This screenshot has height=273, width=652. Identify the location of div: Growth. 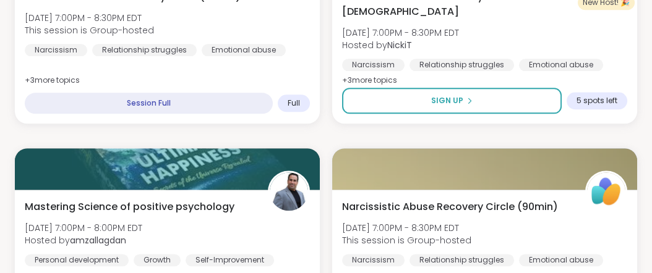
(157, 260).